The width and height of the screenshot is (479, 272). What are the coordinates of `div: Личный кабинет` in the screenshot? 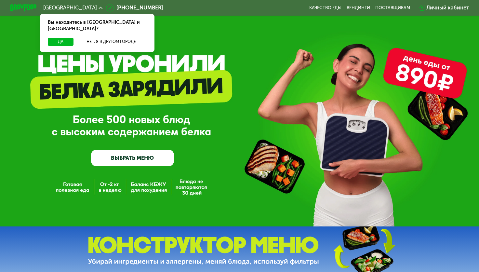 It's located at (448, 8).